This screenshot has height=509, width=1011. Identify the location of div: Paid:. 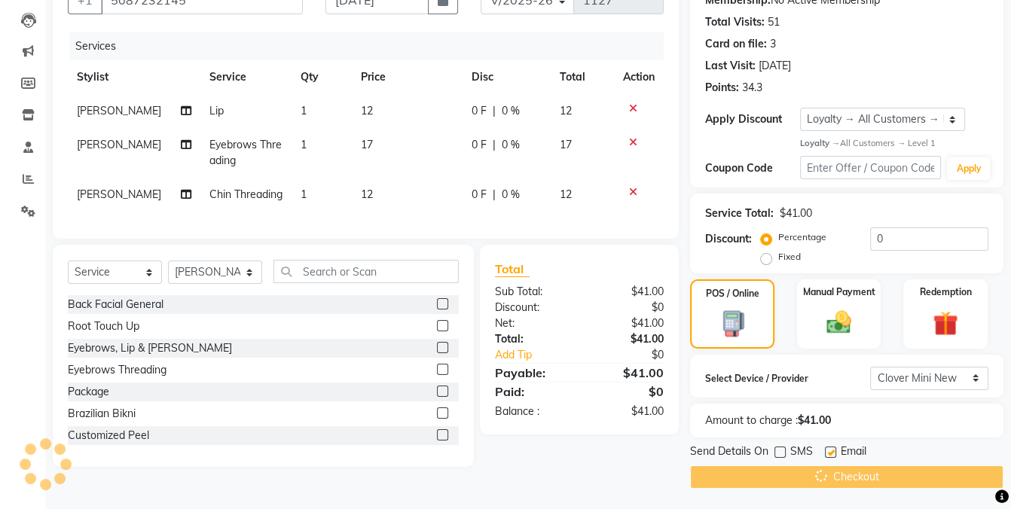
(531, 392).